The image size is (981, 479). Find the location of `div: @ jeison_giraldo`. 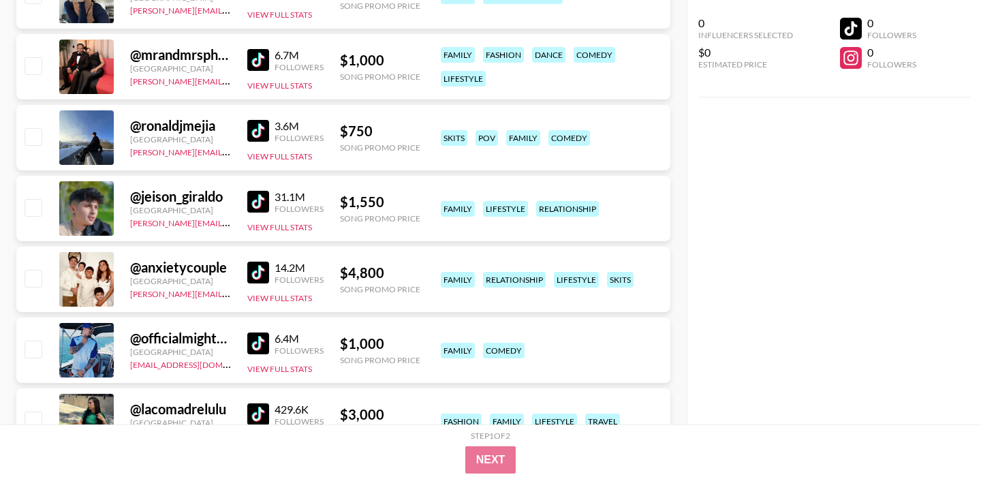

div: @ jeison_giraldo is located at coordinates (181, 196).